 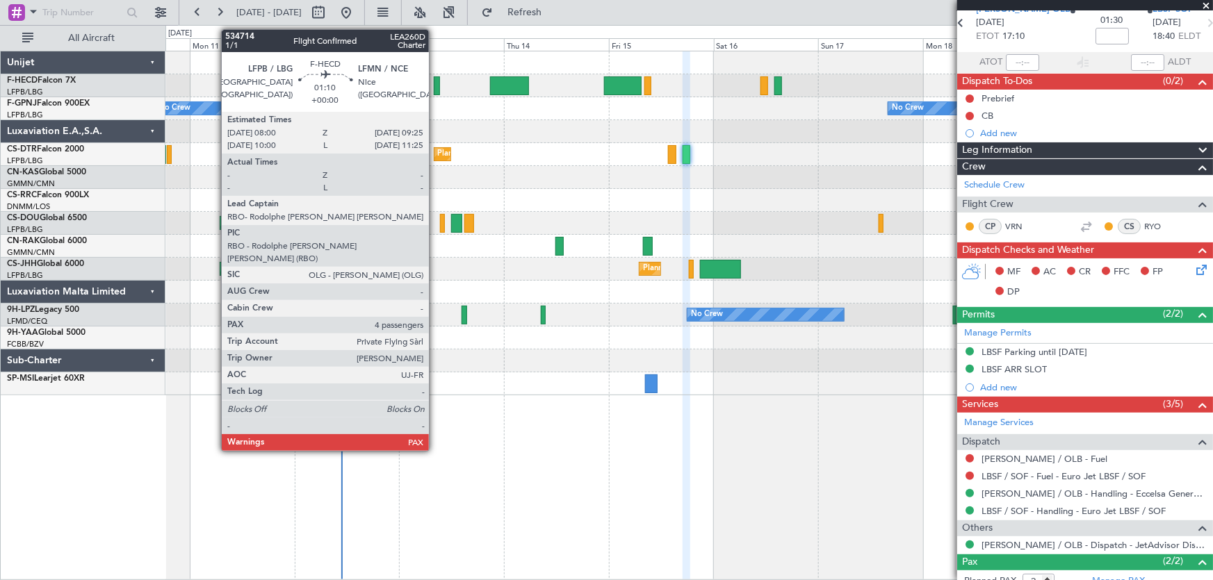 What do you see at coordinates (1013, 272) in the screenshot?
I see `span: MF` at bounding box center [1013, 272].